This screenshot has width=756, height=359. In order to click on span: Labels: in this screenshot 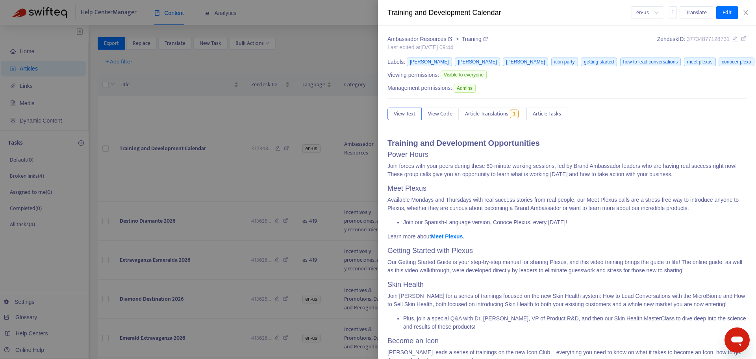, I will do `click(396, 62)`.